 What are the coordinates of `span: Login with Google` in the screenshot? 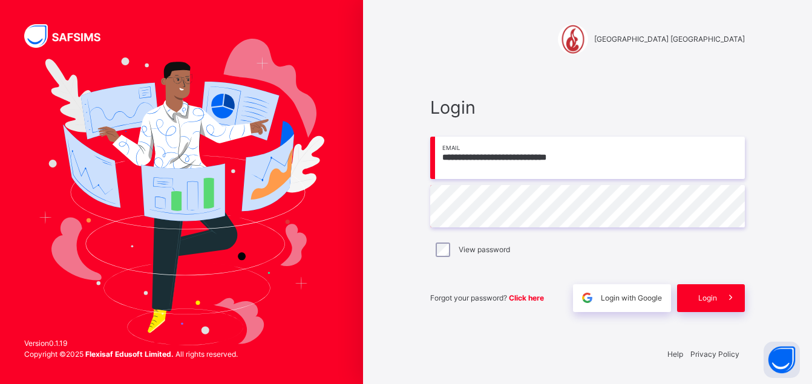 It's located at (631, 298).